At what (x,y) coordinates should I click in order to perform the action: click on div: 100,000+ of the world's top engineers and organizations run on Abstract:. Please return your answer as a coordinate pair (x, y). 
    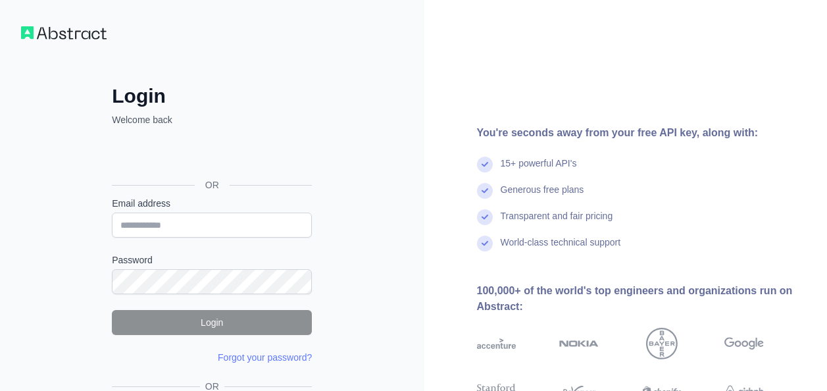
    Looking at the image, I should click on (642, 299).